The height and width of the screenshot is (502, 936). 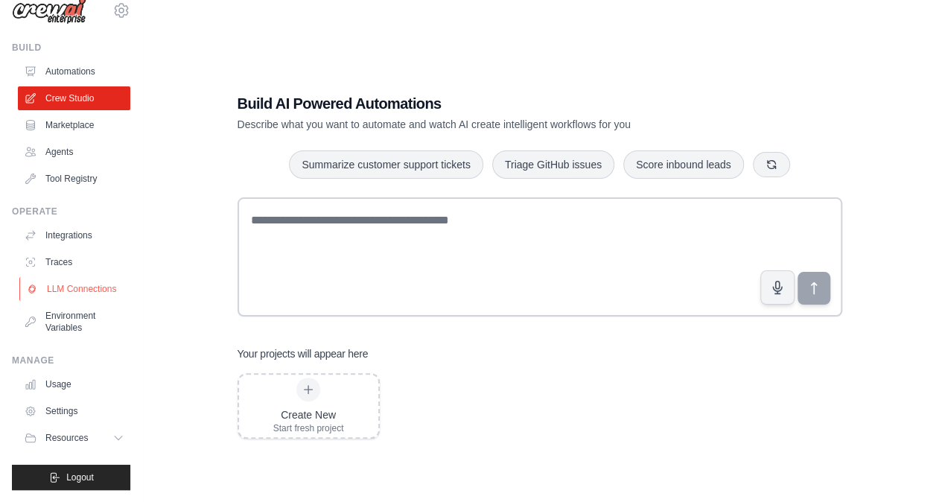 What do you see at coordinates (66, 438) in the screenshot?
I see `span: Resources` at bounding box center [66, 438].